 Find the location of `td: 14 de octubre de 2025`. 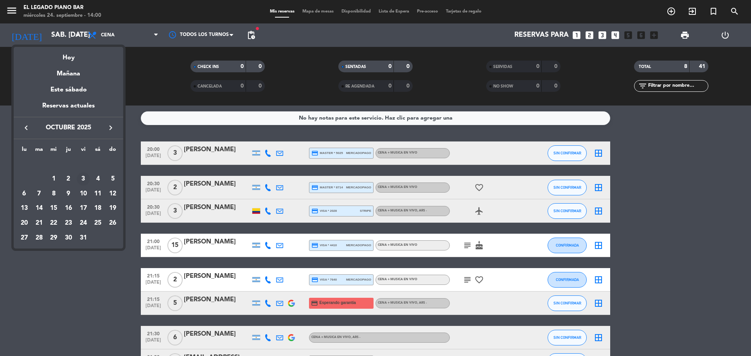

td: 14 de octubre de 2025 is located at coordinates (39, 208).